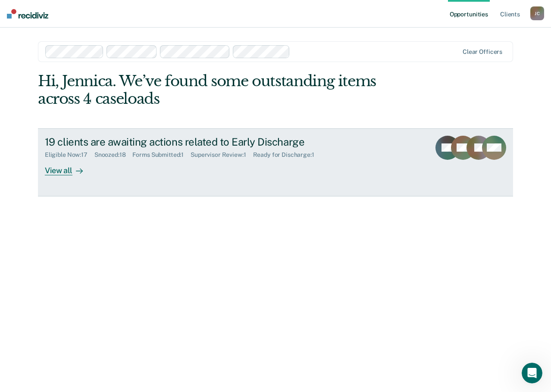 Image resolution: width=551 pixels, height=392 pixels. I want to click on div: Forms Submitted : 1, so click(161, 155).